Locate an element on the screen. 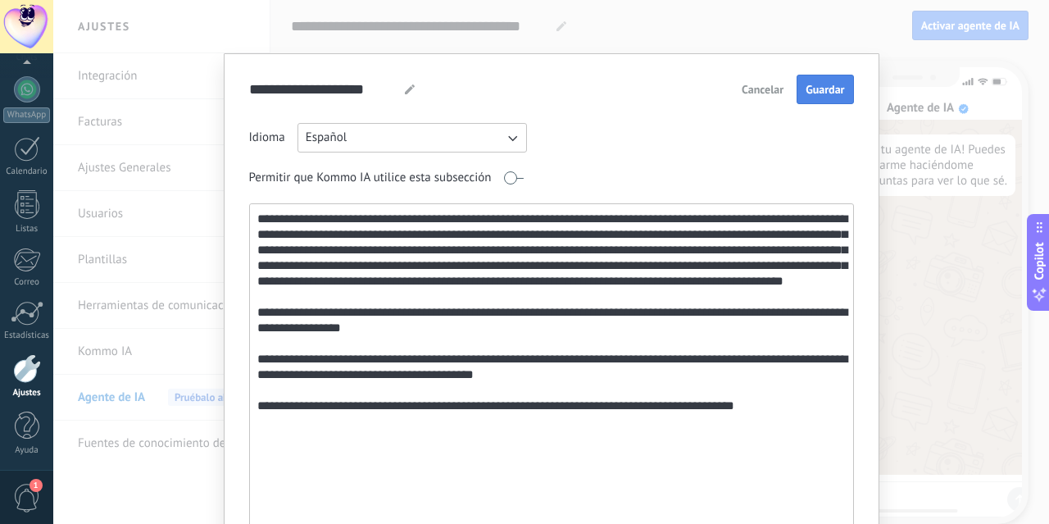 The image size is (1049, 524). button: Guardar is located at coordinates (824, 89).